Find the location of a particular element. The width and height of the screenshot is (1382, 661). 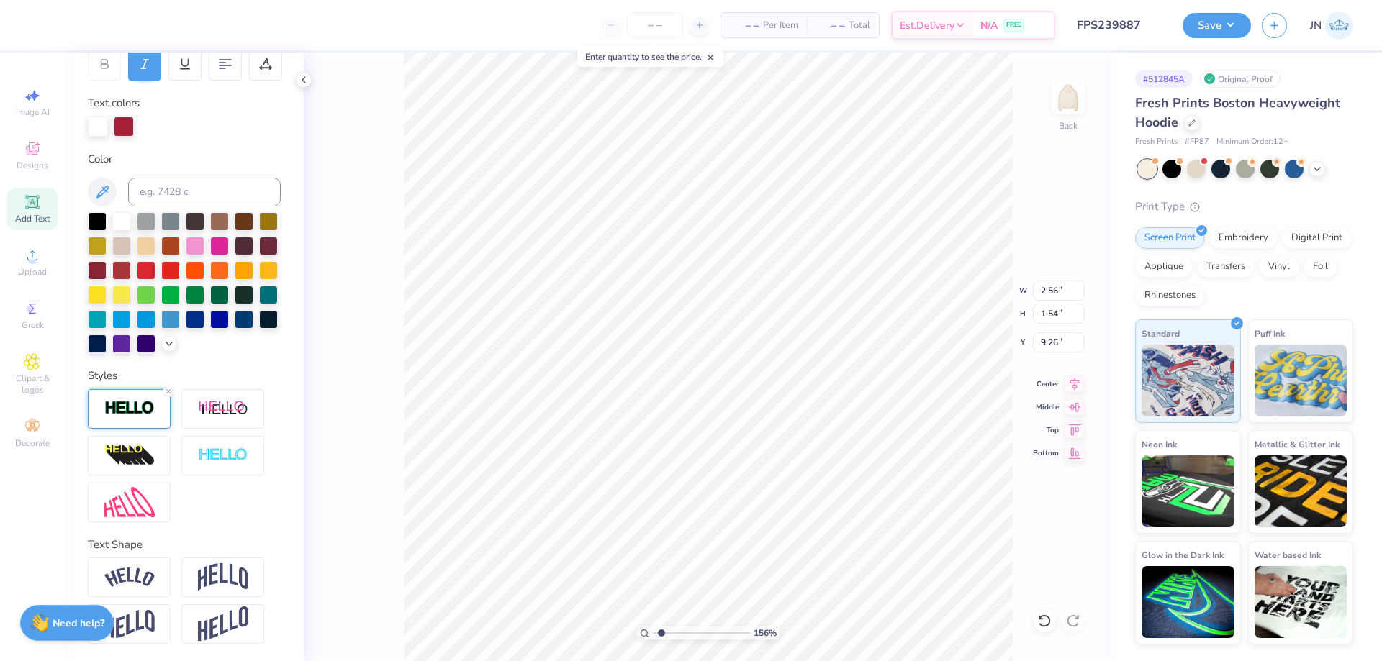

span: N/A is located at coordinates (989, 25).